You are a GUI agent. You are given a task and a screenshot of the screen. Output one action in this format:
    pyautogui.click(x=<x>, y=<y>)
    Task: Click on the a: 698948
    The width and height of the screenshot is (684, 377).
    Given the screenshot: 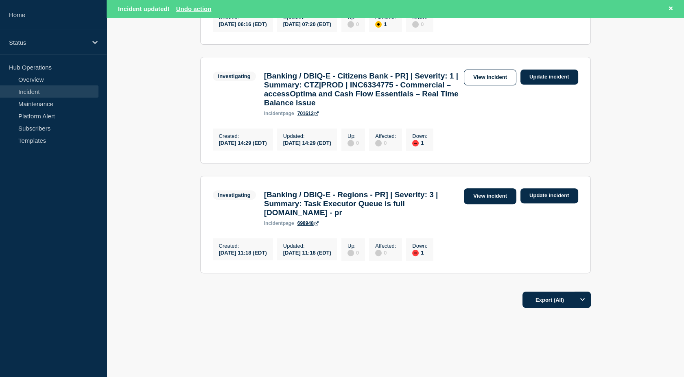 What is the action you would take?
    pyautogui.click(x=308, y=223)
    